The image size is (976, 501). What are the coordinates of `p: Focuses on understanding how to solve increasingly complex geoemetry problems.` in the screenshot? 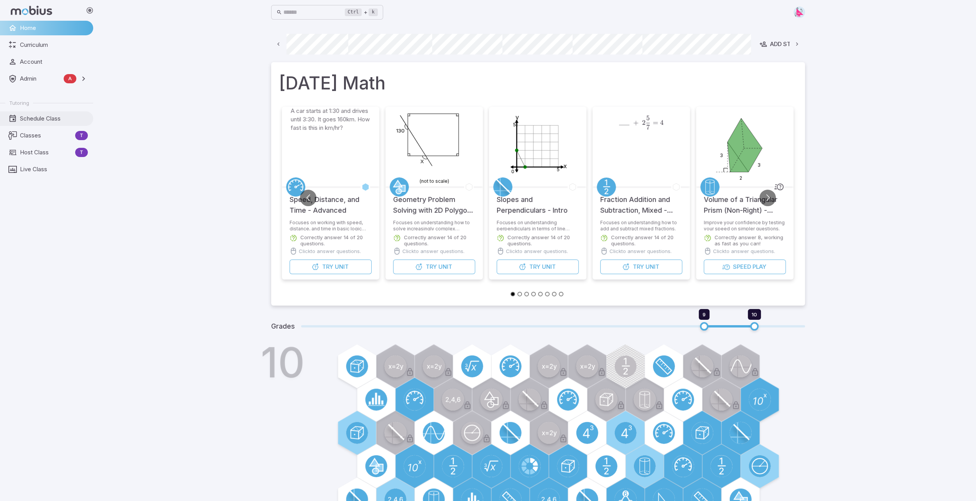 It's located at (434, 225).